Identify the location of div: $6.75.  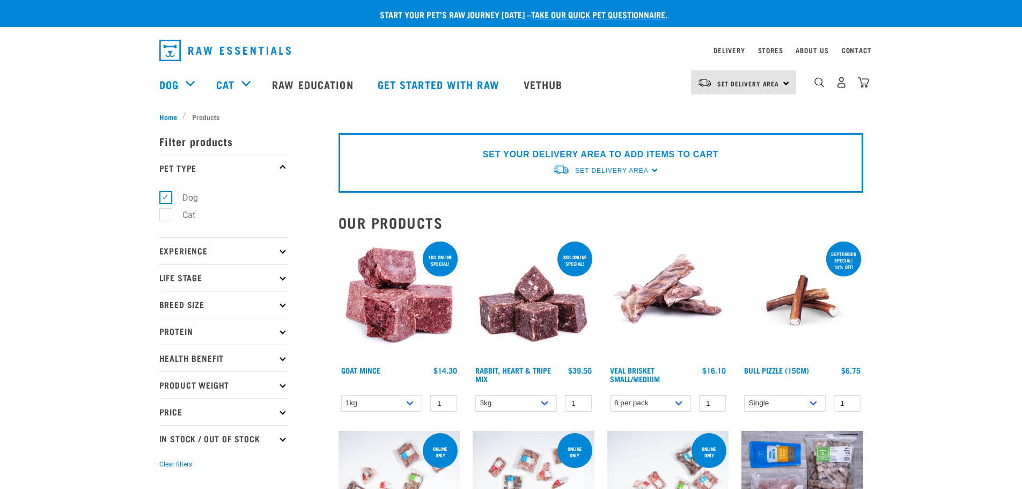
(851, 370).